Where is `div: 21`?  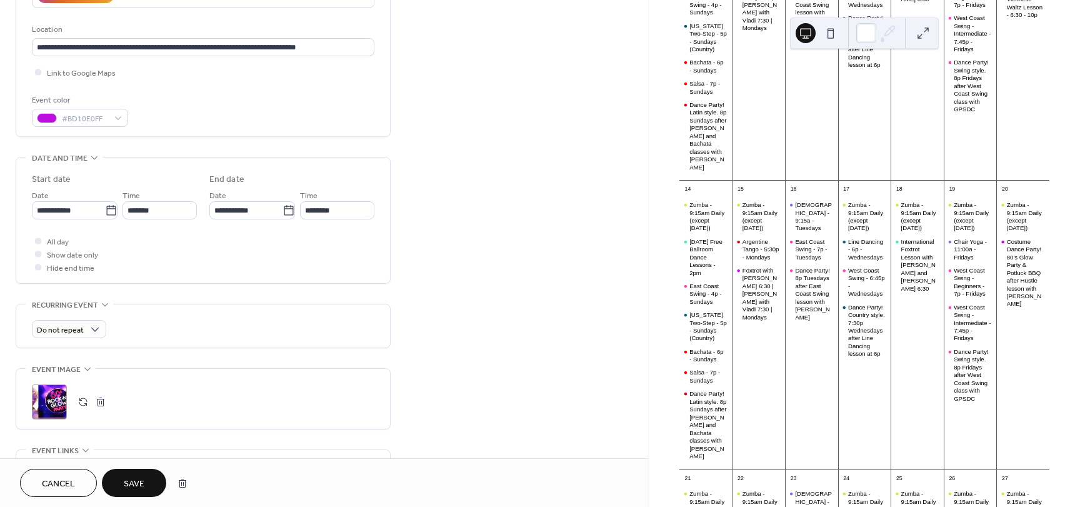
div: 21 is located at coordinates (688, 478).